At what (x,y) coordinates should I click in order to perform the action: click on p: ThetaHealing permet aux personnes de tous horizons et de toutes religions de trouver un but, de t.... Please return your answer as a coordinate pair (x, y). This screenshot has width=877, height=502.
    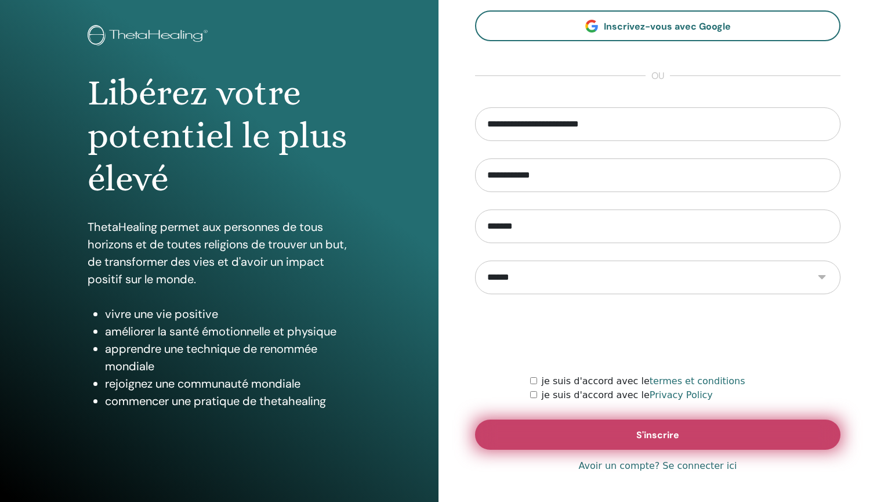
    Looking at the image, I should click on (219, 253).